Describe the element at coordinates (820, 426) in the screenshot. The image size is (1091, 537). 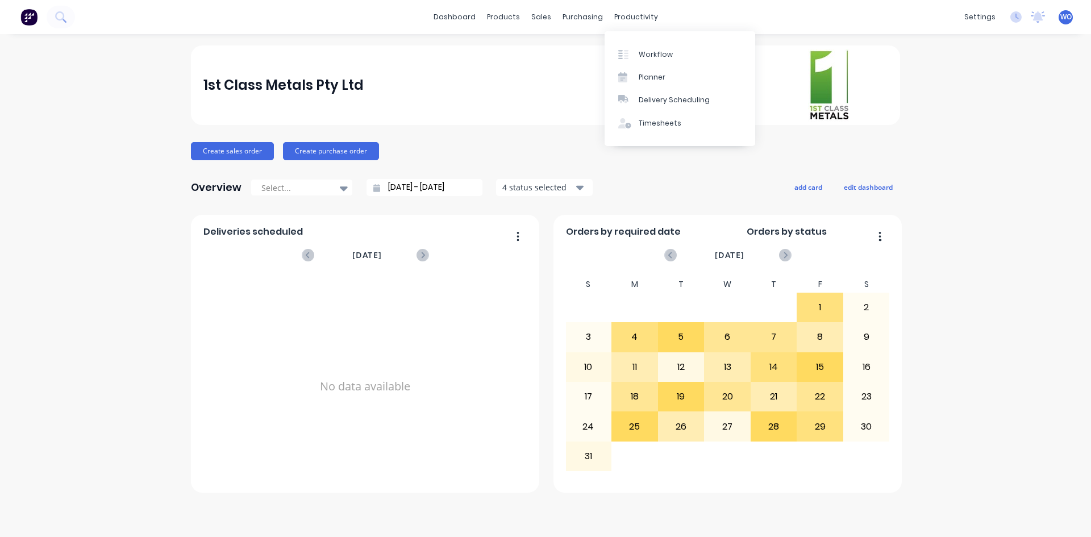
I see `div: 29` at that location.